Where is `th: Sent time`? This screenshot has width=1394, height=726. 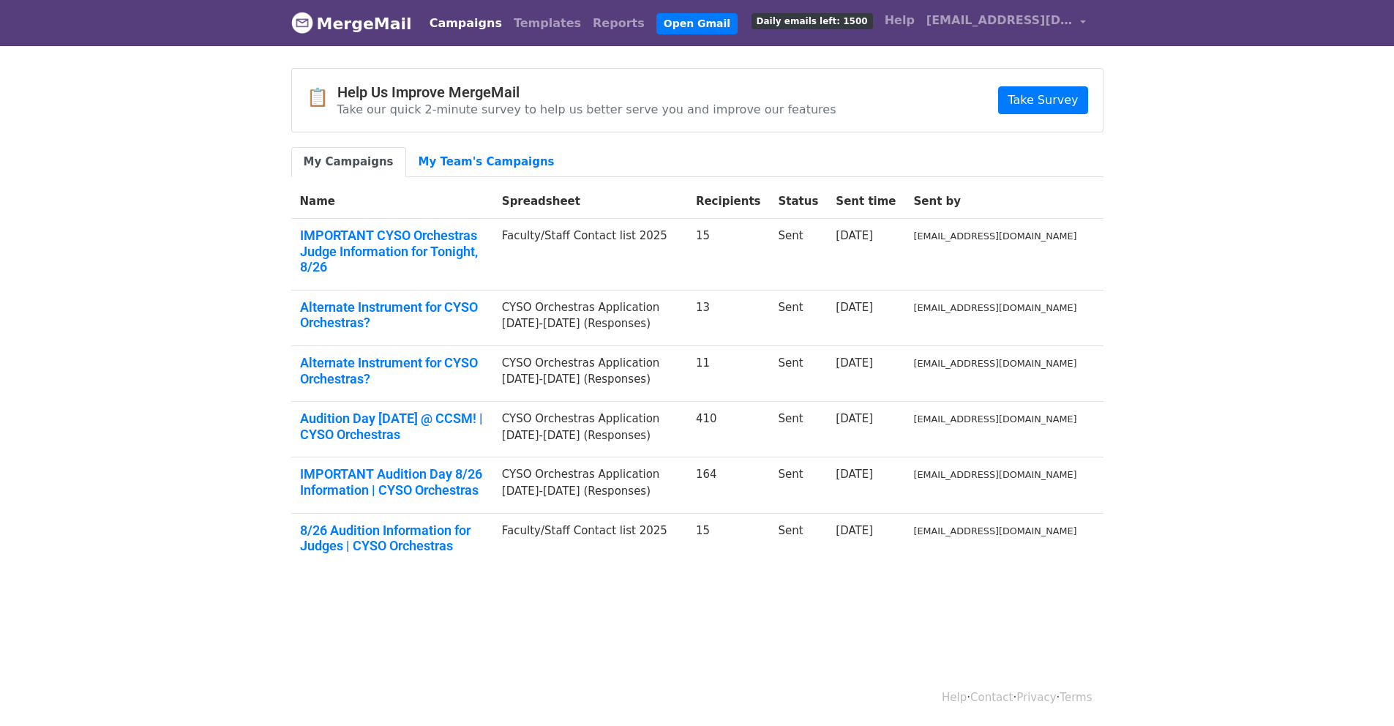 th: Sent time is located at coordinates (866, 201).